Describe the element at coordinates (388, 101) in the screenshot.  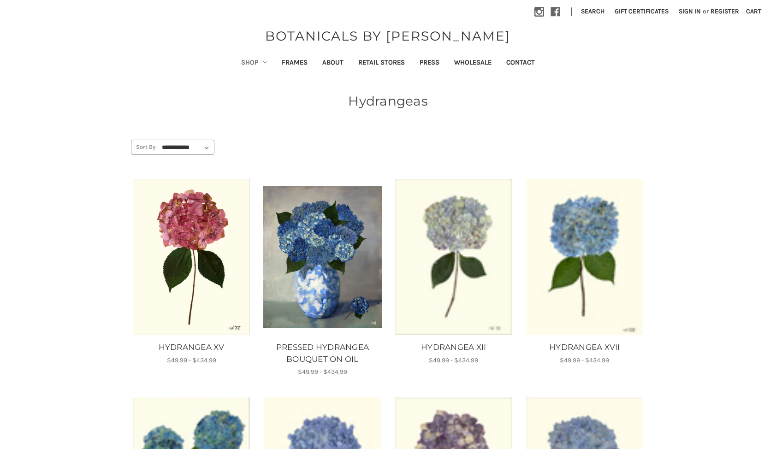
I see `h1: Hydrangeas` at that location.